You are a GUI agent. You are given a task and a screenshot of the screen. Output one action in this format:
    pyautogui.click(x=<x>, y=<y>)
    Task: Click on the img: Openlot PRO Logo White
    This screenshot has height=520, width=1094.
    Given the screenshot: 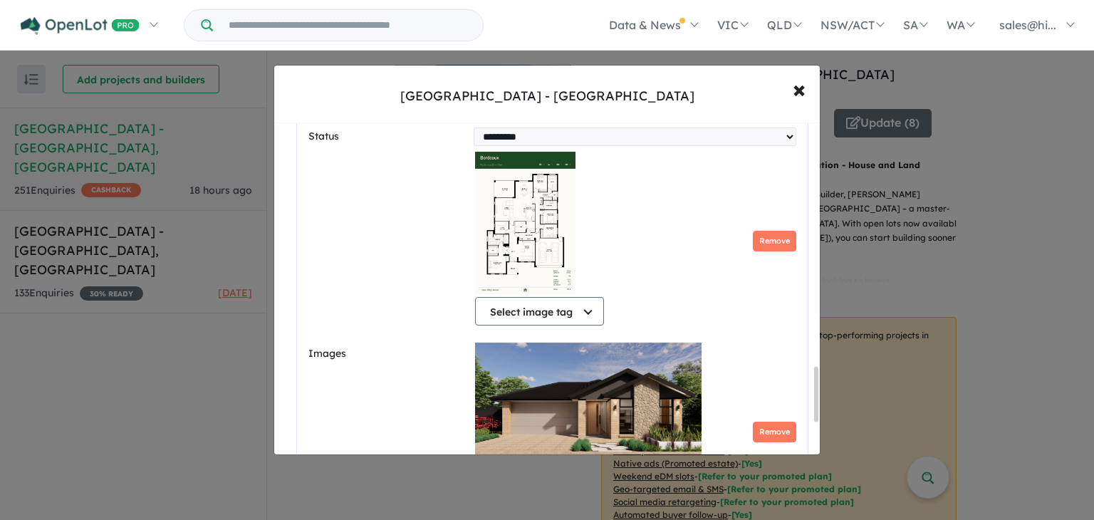 What is the action you would take?
    pyautogui.click(x=80, y=26)
    